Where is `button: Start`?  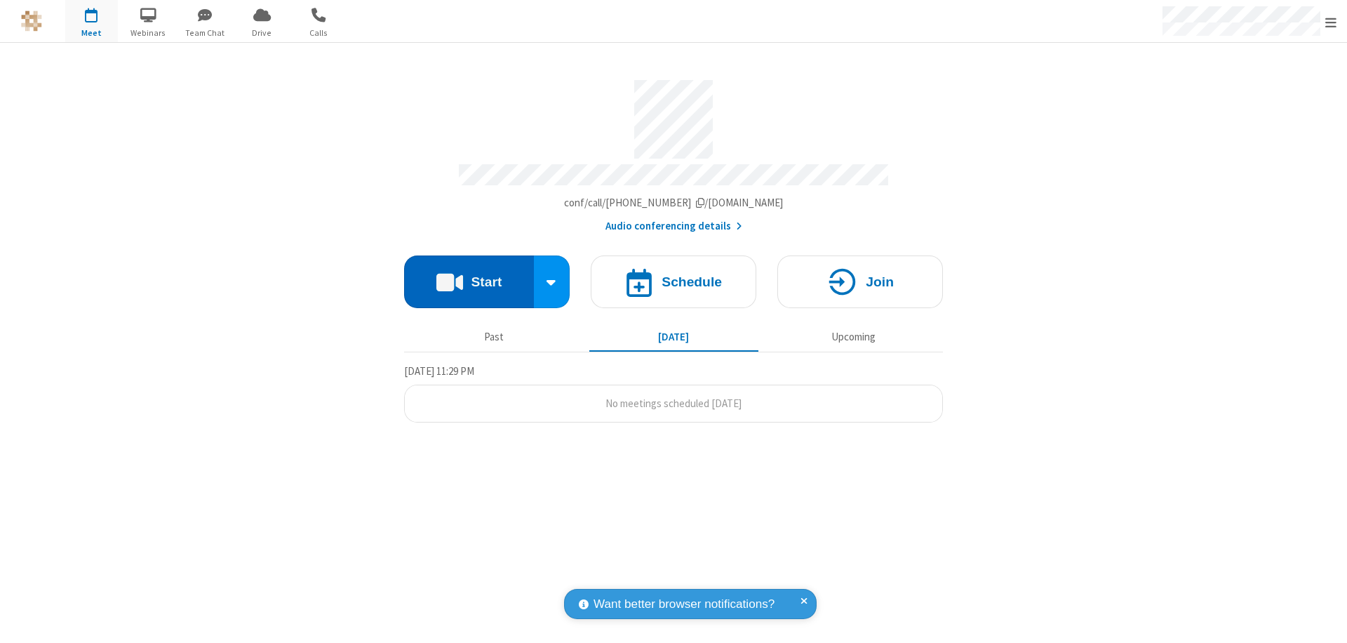 button: Start is located at coordinates (469, 281).